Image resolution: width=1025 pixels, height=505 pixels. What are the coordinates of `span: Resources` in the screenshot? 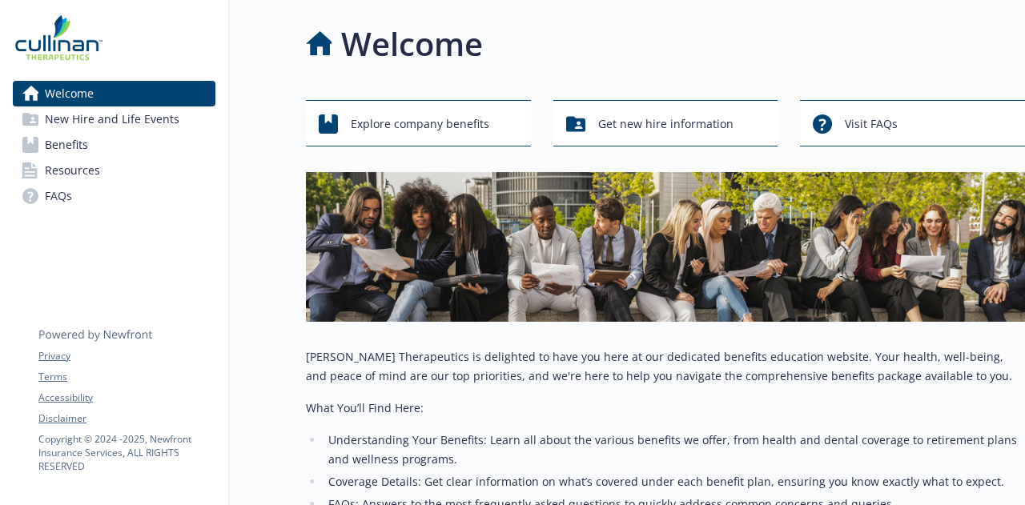 It's located at (72, 171).